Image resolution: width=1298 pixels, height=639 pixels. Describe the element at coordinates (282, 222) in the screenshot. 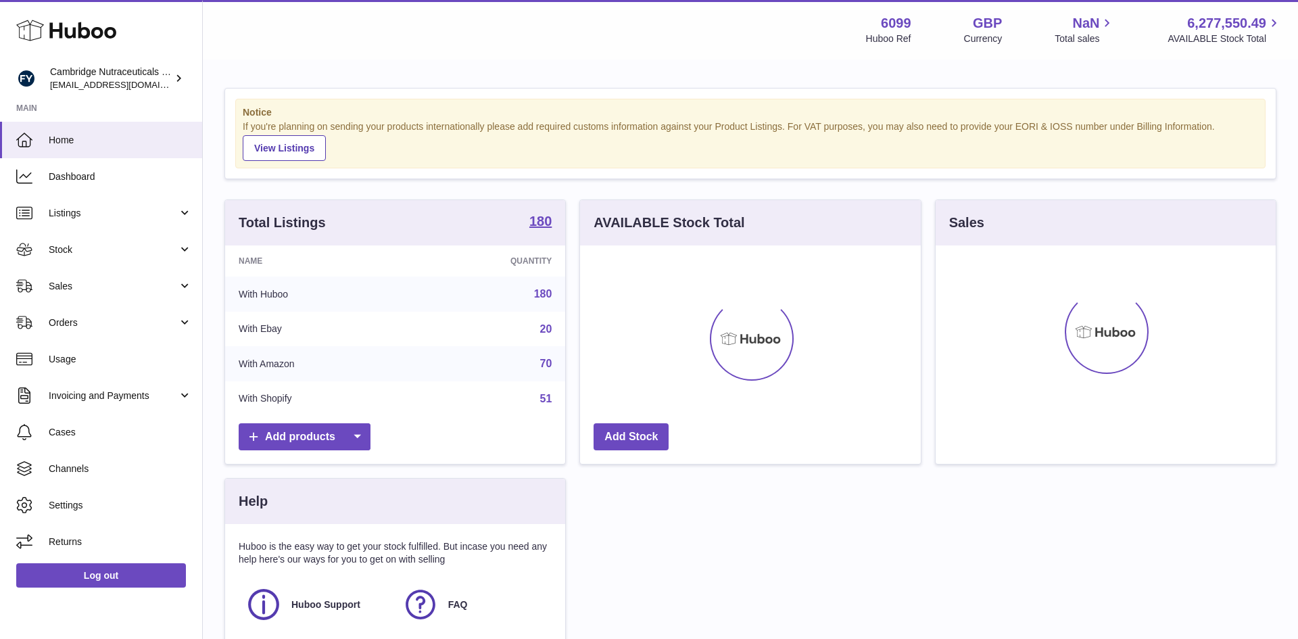

I see `h3: Total Listings` at that location.